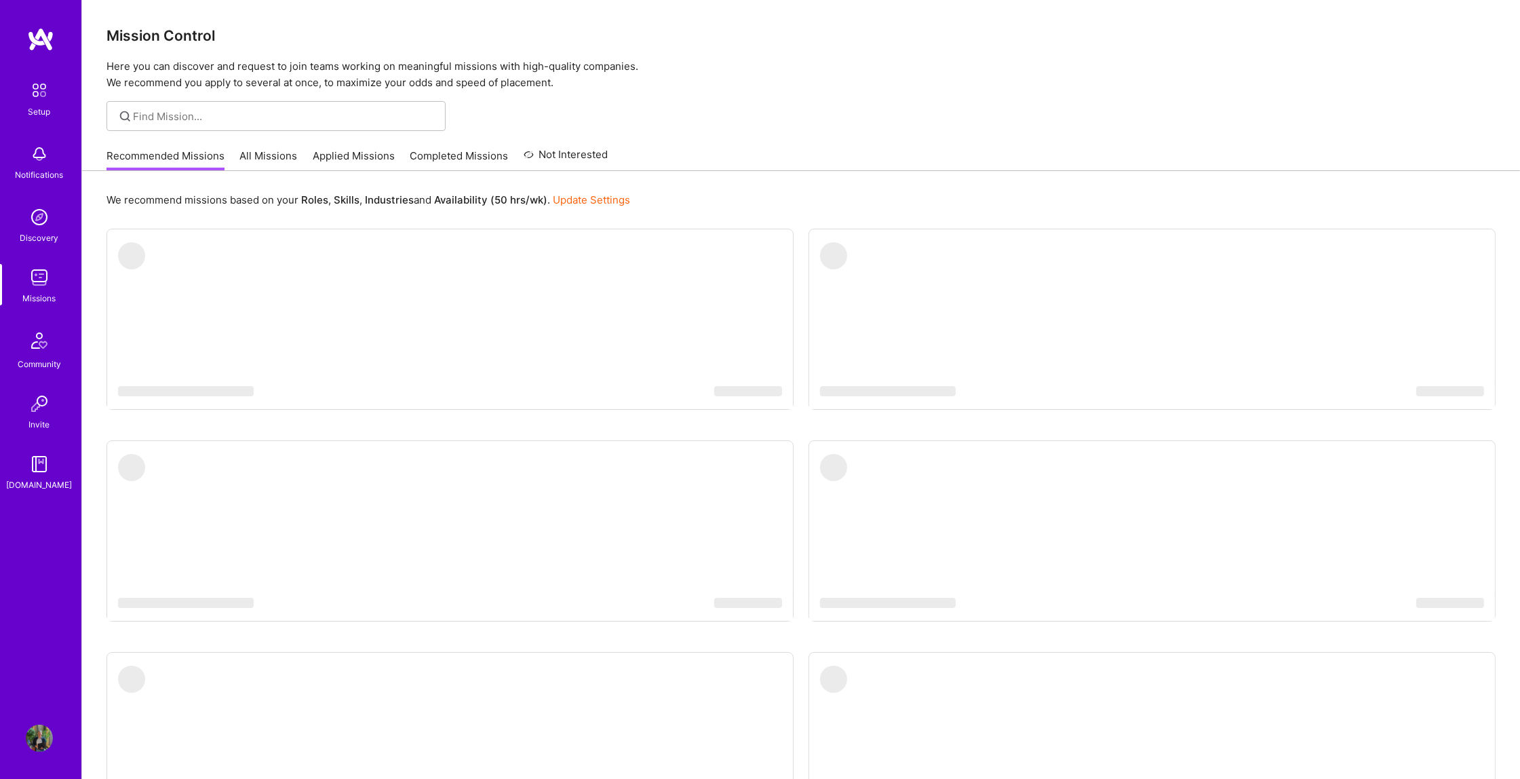 The width and height of the screenshot is (1520, 779). What do you see at coordinates (269, 159) in the screenshot?
I see `a: All Missions` at bounding box center [269, 159].